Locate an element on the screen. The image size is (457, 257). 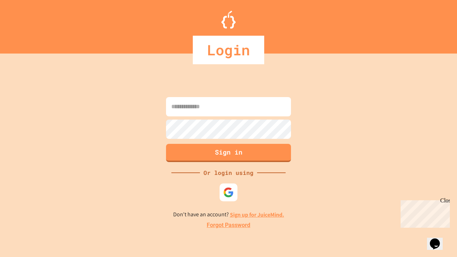
img: Logo.svg is located at coordinates (228, 20).